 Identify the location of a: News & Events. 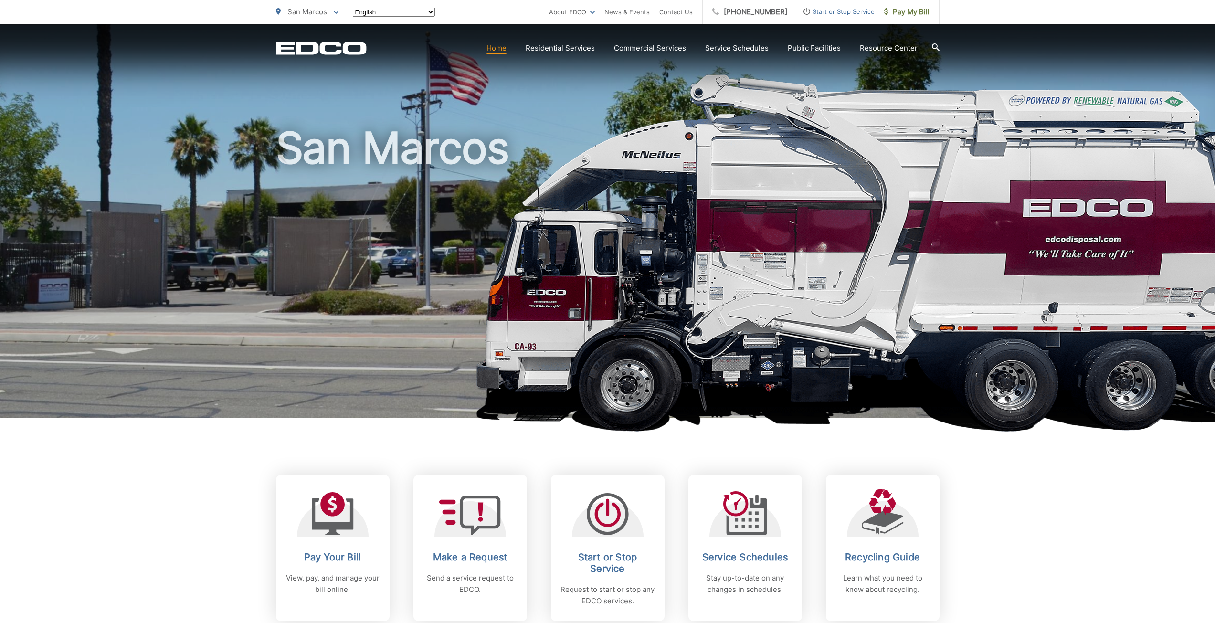
(627, 12).